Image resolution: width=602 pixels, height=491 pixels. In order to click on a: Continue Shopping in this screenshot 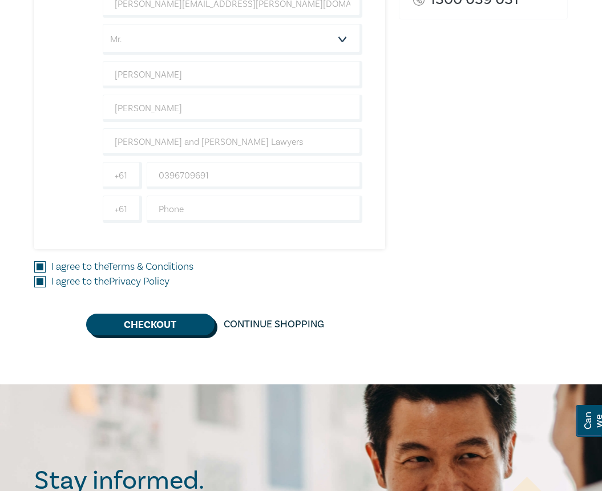, I will do `click(274, 325)`.